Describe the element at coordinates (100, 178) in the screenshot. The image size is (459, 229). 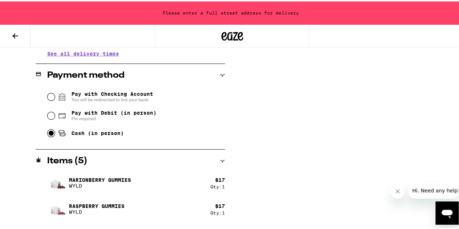
I see `p: Marionberry Gummies` at that location.